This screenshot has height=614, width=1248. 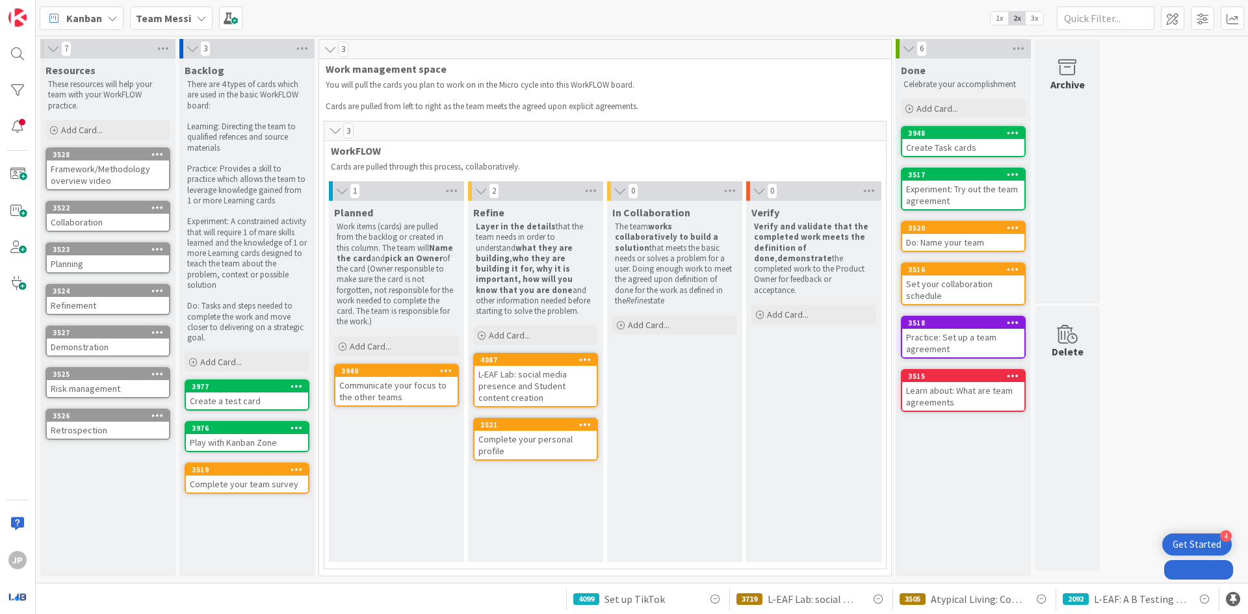 What do you see at coordinates (247, 322) in the screenshot?
I see `p: Do: Tasks and steps needed to complete the work and move closer to delivering on a strategic goal.` at bounding box center [247, 322].